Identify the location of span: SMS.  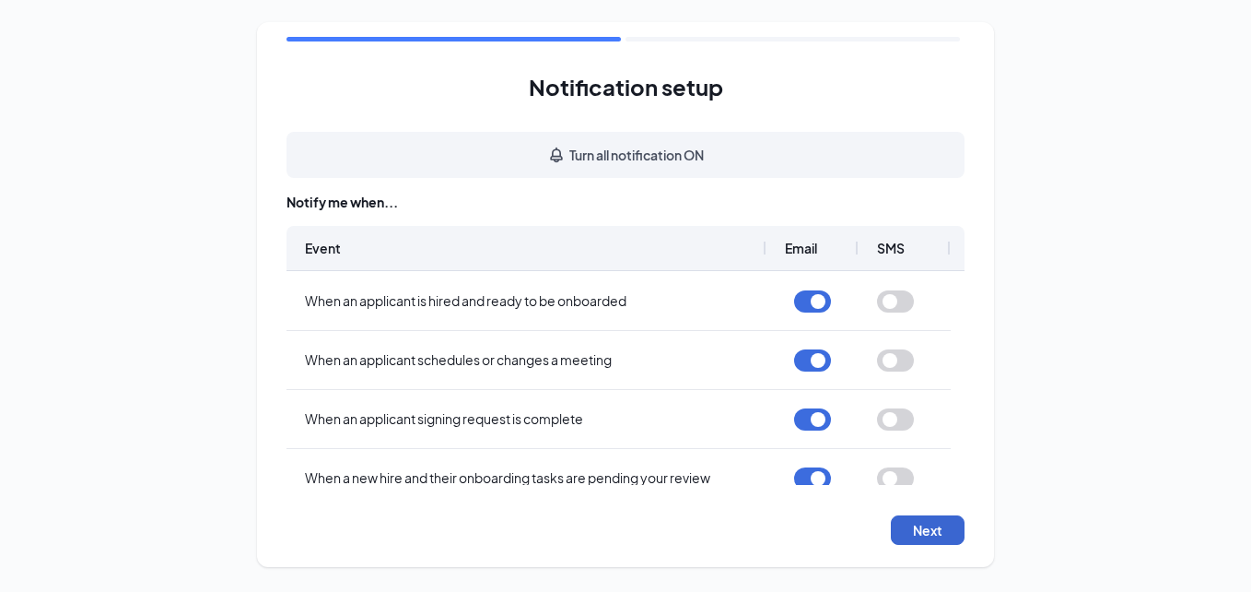
(891, 248).